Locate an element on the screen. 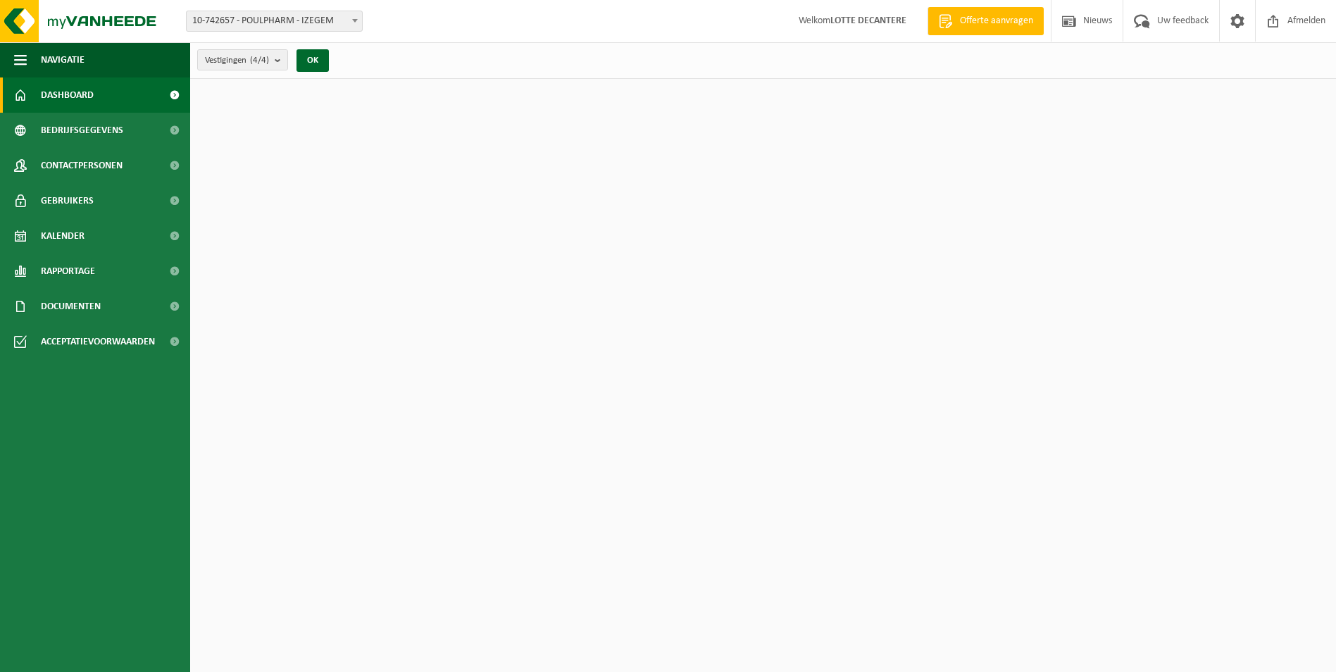  span: Acceptatievoorwaarden is located at coordinates (98, 342).